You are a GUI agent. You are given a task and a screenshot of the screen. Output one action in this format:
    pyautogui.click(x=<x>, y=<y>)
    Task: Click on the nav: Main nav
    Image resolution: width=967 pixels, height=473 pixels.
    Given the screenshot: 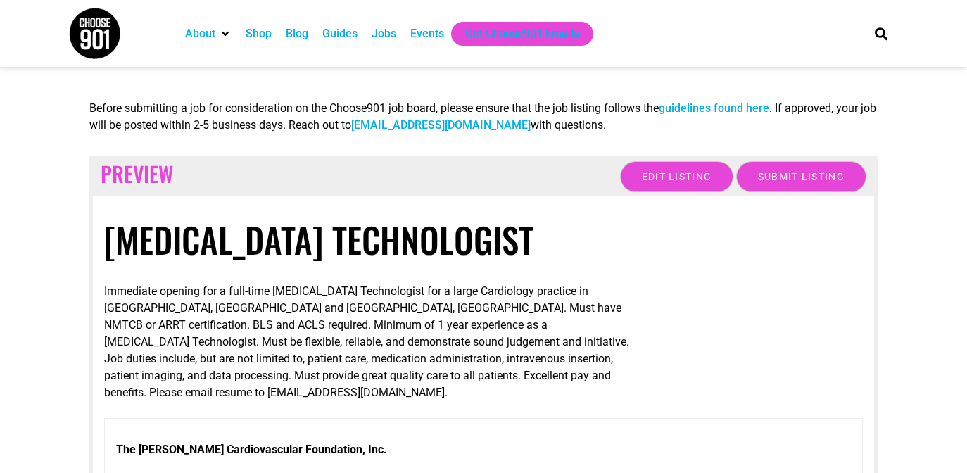 What is the action you would take?
    pyautogui.click(x=515, y=34)
    